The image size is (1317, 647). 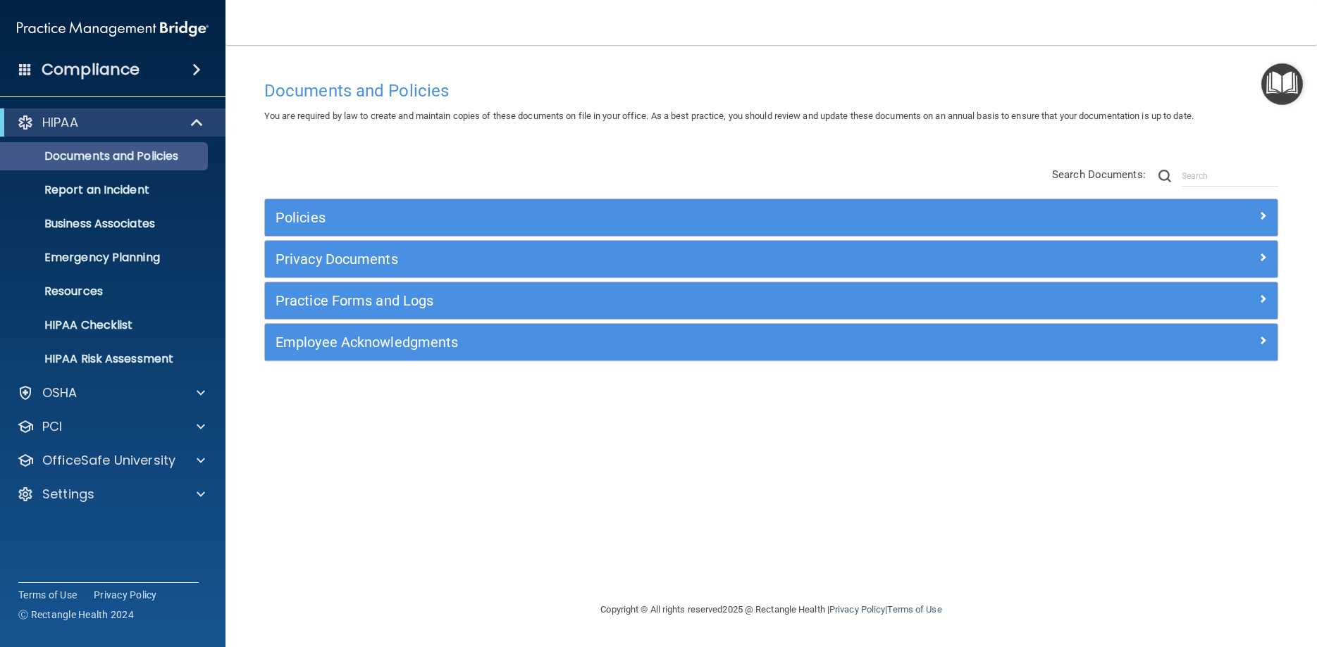 What do you see at coordinates (771, 218) in the screenshot?
I see `a: Policies` at bounding box center [771, 218].